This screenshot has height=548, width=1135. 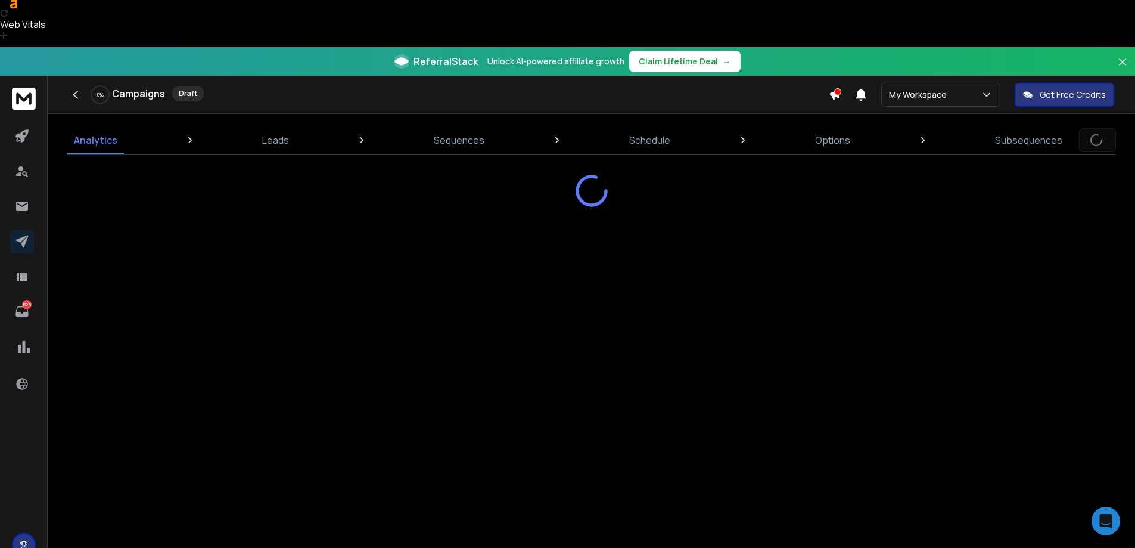 What do you see at coordinates (76, 74) in the screenshot?
I see `div: Domain Overview` at bounding box center [76, 74].